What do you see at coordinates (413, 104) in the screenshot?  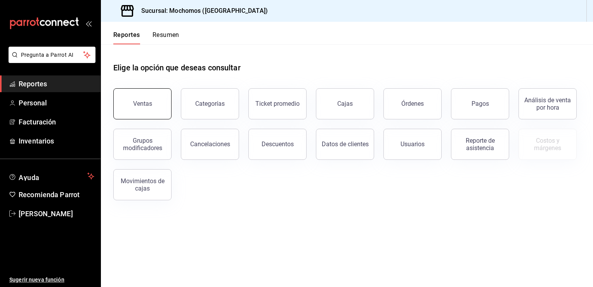 I see `button: Órdenes` at bounding box center [413, 104].